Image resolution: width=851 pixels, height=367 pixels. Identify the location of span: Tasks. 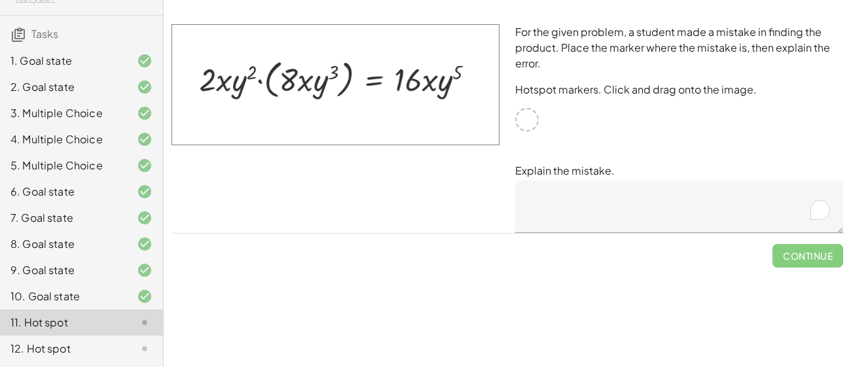
(45, 33).